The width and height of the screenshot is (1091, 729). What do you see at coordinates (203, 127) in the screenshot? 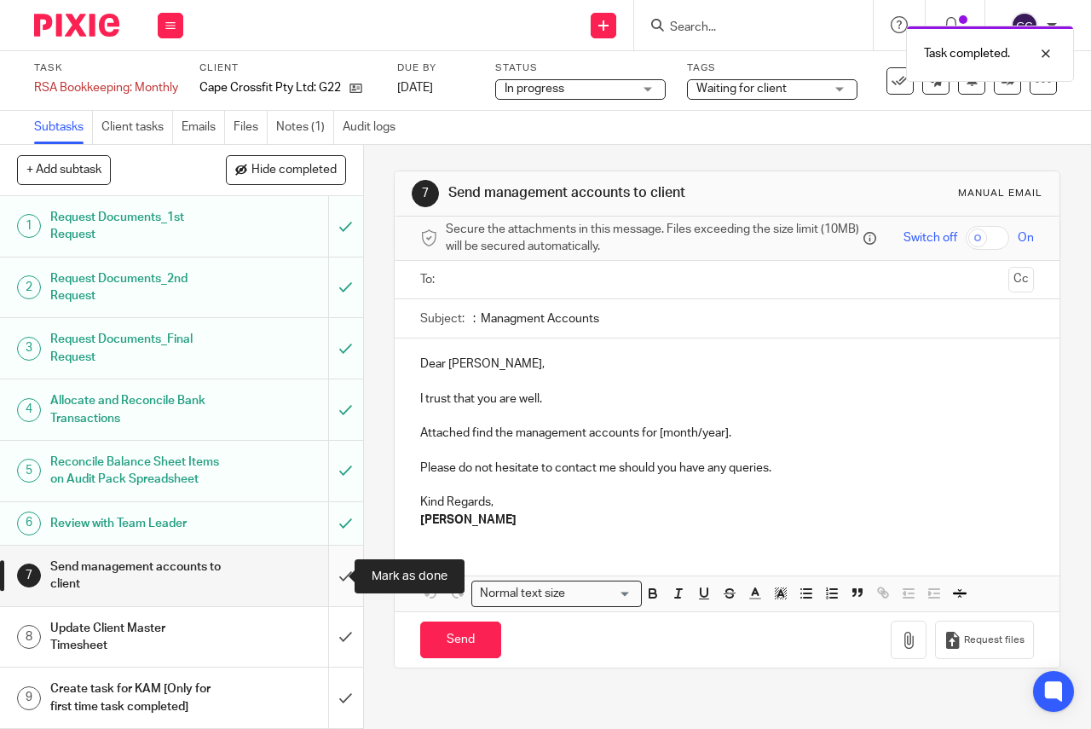
I see `a: Emails` at bounding box center [203, 127].